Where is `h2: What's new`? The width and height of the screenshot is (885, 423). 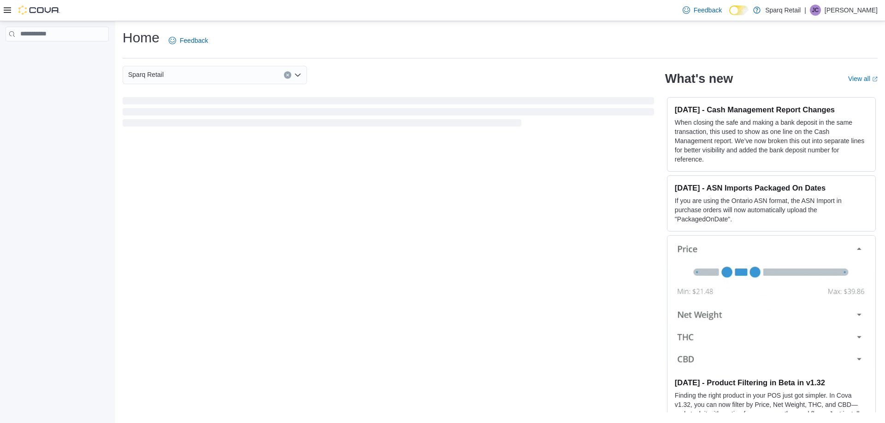
h2: What's new is located at coordinates (698, 79).